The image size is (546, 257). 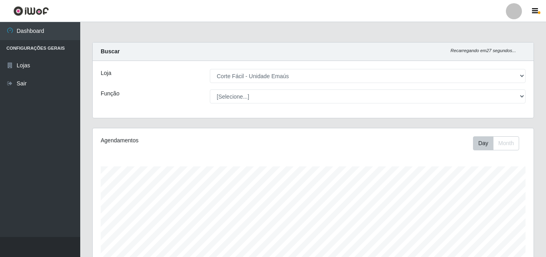 What do you see at coordinates (496, 143) in the screenshot?
I see `div: First group` at bounding box center [496, 143].